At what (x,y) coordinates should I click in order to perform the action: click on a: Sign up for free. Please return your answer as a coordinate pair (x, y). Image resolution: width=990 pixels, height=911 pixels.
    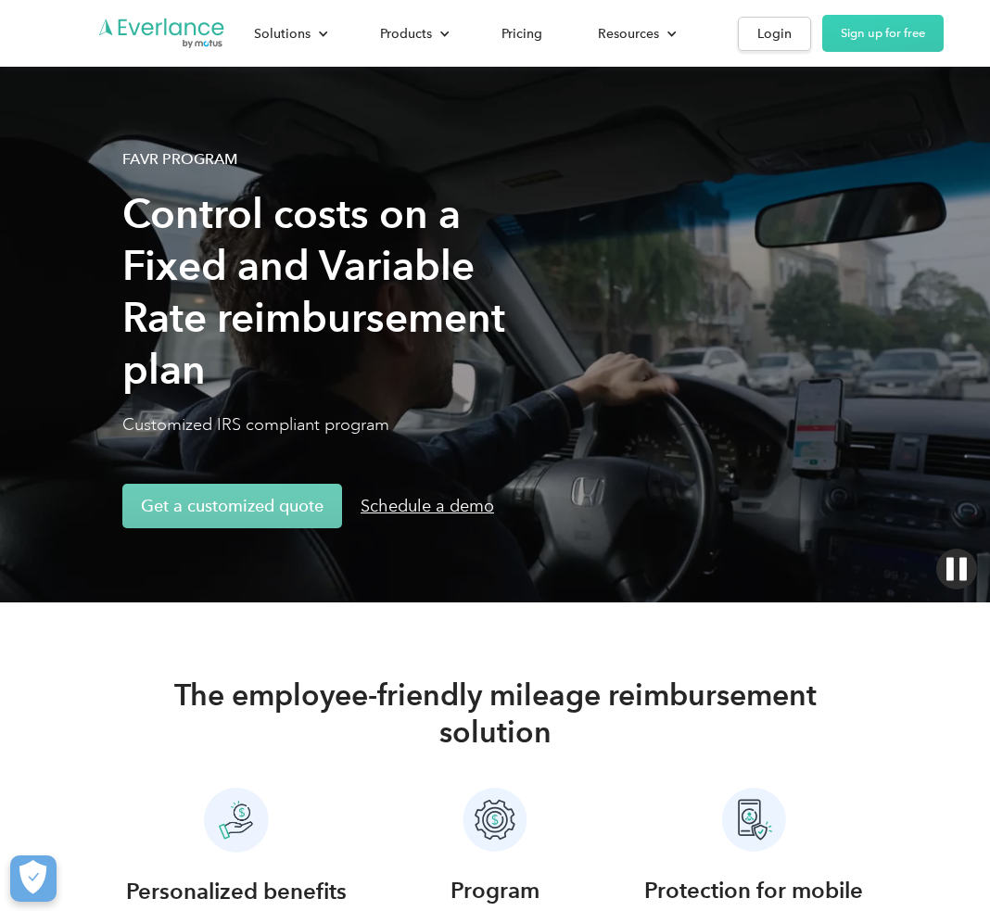
    Looking at the image, I should click on (883, 33).